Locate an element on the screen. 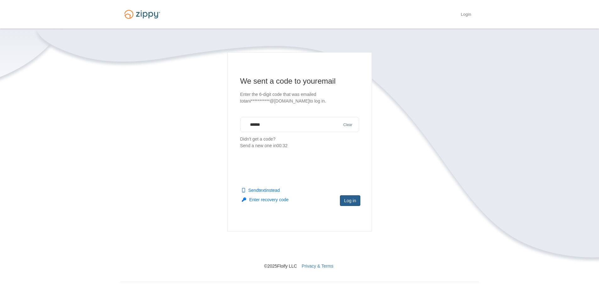 This screenshot has height=289, width=599. img: Logo is located at coordinates (142, 14).